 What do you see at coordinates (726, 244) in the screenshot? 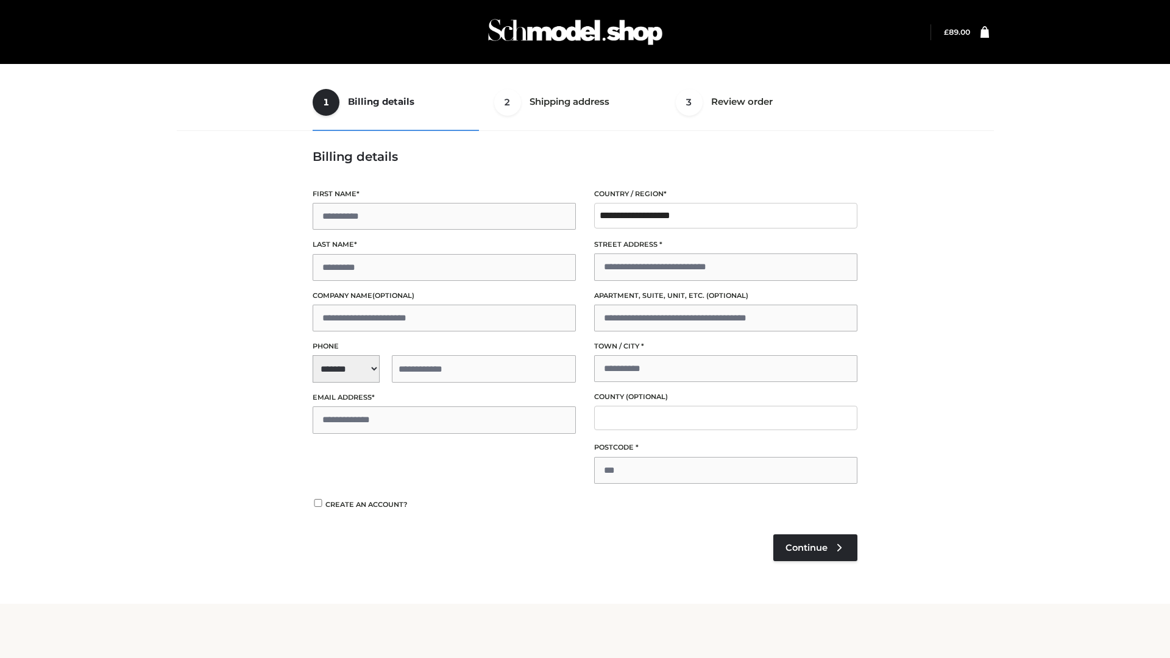
I see `label: Street address` at bounding box center [726, 244].